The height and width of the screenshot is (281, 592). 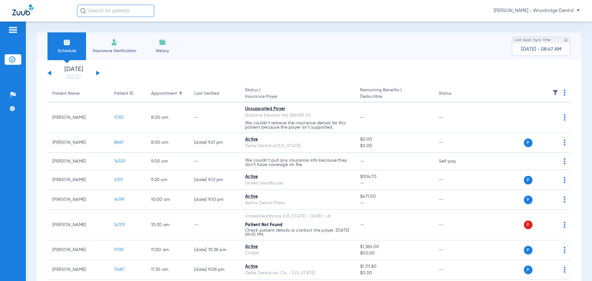 What do you see at coordinates (298, 115) in the screenshot?
I see `div: National Elevator Ind NEIHBP 25` at bounding box center [298, 115].